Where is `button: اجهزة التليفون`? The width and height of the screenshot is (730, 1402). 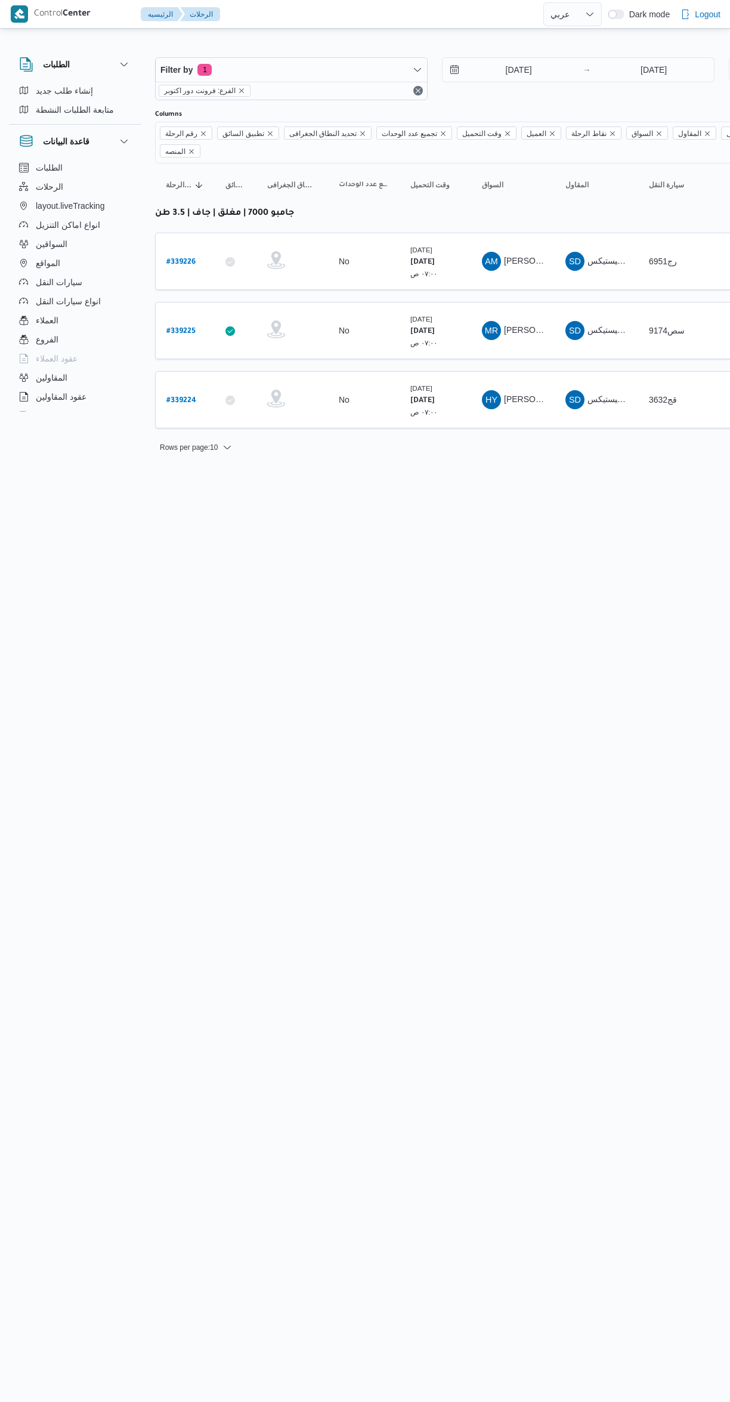 button: اجهزة التليفون is located at coordinates (75, 416).